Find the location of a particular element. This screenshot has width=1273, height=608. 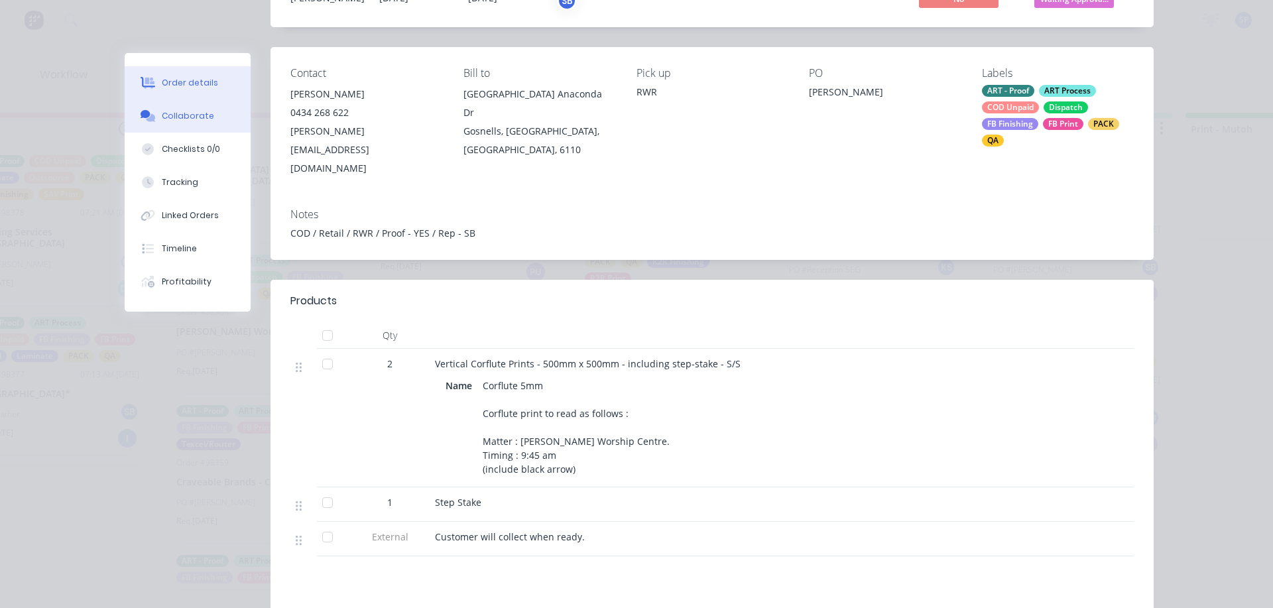

span: Customer will collect when ready. is located at coordinates (510, 536).